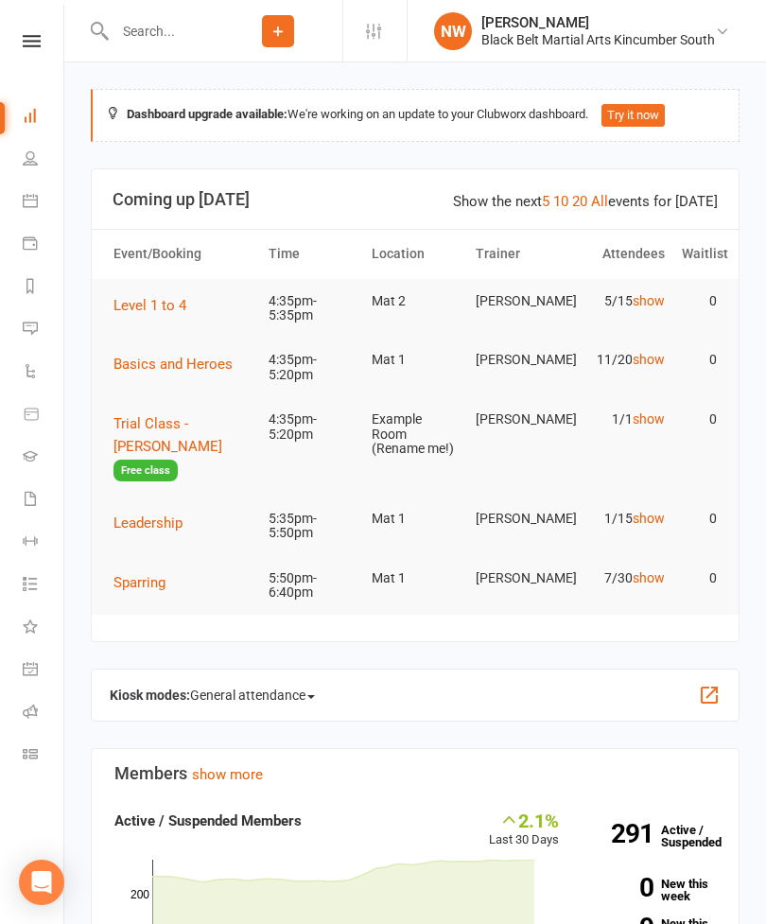 The image size is (766, 924). I want to click on button: Leadership, so click(154, 523).